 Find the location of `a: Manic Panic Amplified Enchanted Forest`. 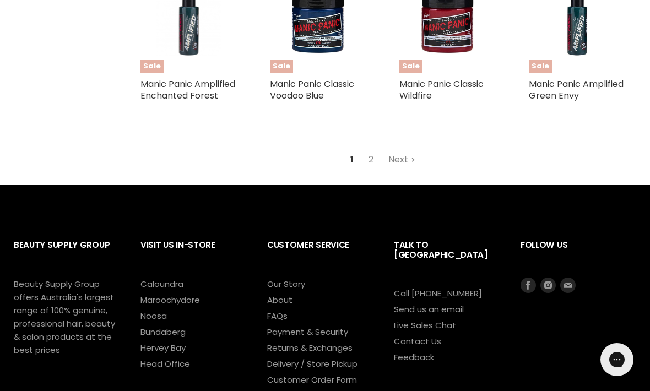

a: Manic Panic Amplified Enchanted Forest is located at coordinates (188, 90).